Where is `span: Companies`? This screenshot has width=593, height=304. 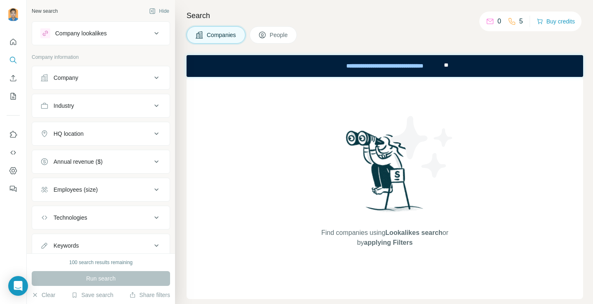 span: Companies is located at coordinates (222, 35).